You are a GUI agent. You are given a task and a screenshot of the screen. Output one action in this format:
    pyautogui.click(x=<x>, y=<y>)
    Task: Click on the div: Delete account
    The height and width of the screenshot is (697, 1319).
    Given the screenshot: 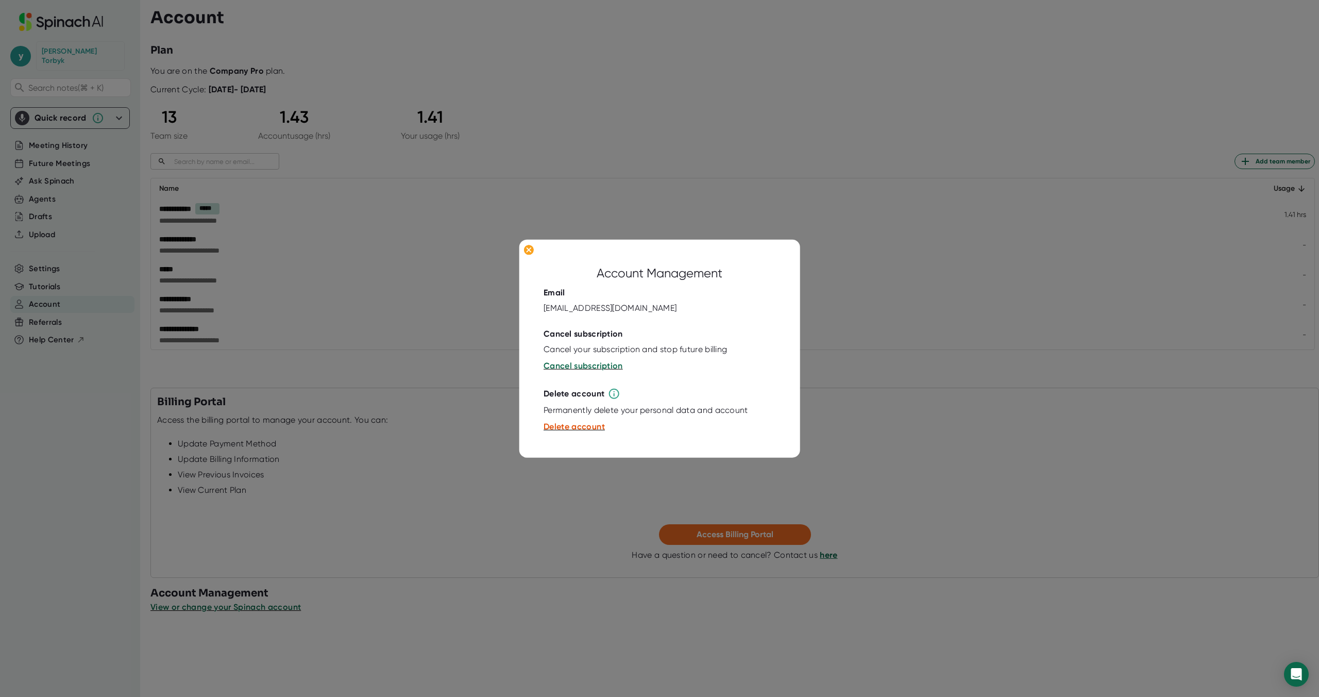 What is the action you would take?
    pyautogui.click(x=574, y=394)
    